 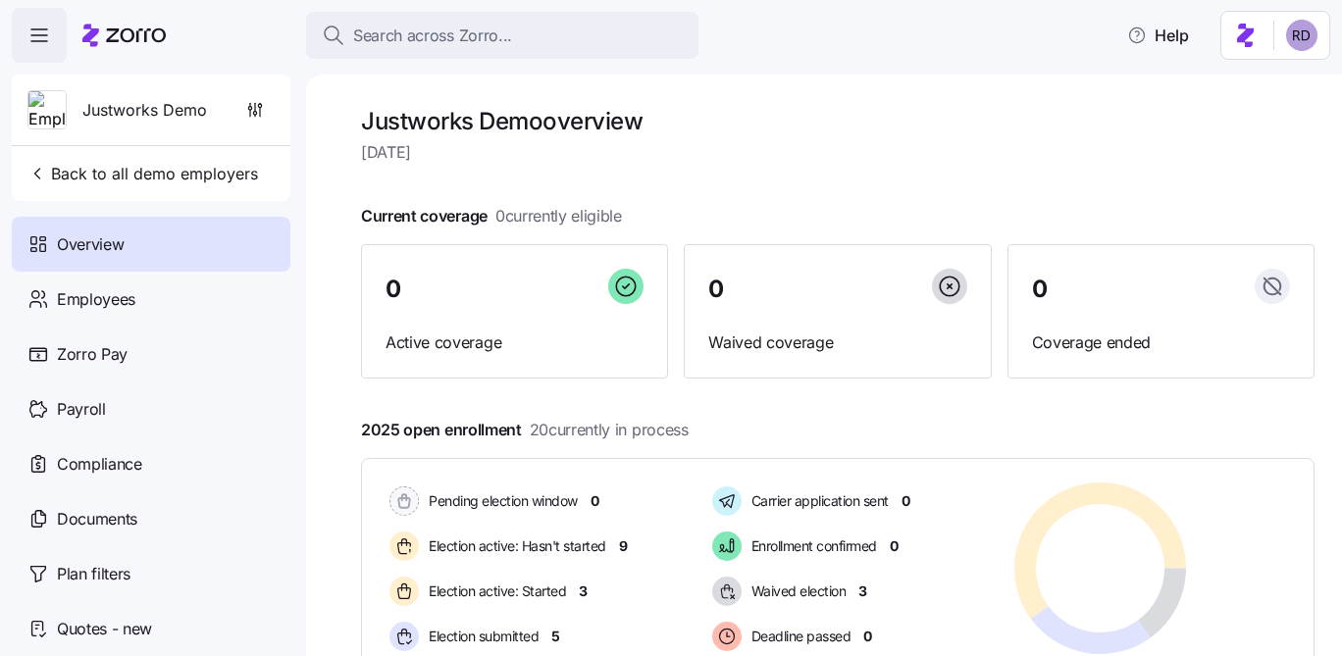 What do you see at coordinates (151, 244) in the screenshot?
I see `a: Overview` at bounding box center [151, 244].